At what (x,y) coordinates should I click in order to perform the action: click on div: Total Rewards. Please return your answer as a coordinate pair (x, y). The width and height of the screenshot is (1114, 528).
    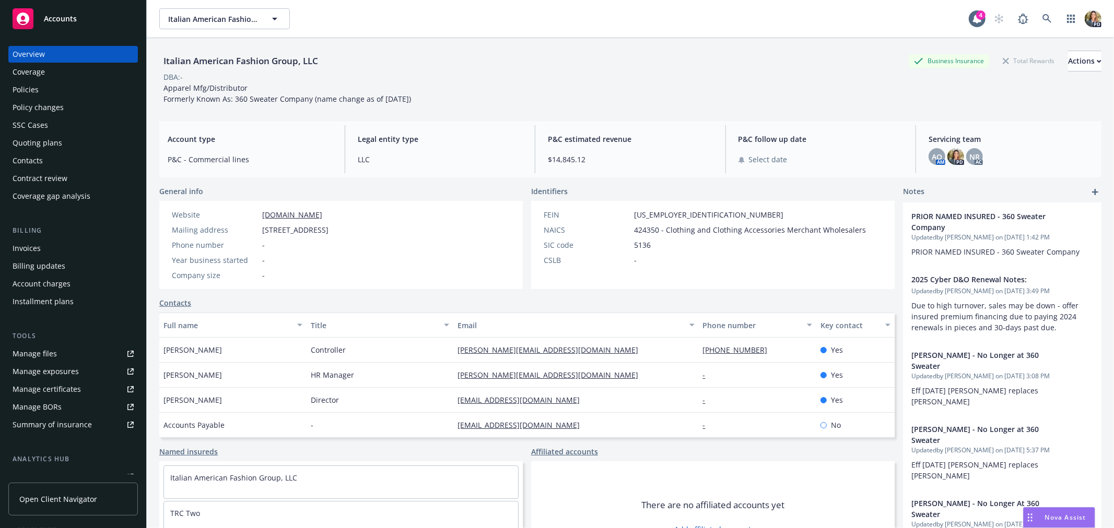
    Looking at the image, I should click on (1028, 61).